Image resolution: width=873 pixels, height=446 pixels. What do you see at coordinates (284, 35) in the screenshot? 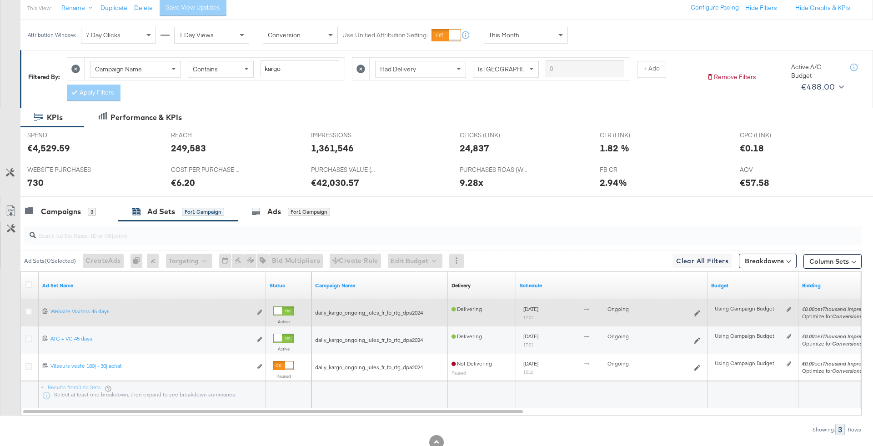
I see `span: Conversion` at bounding box center [284, 35].